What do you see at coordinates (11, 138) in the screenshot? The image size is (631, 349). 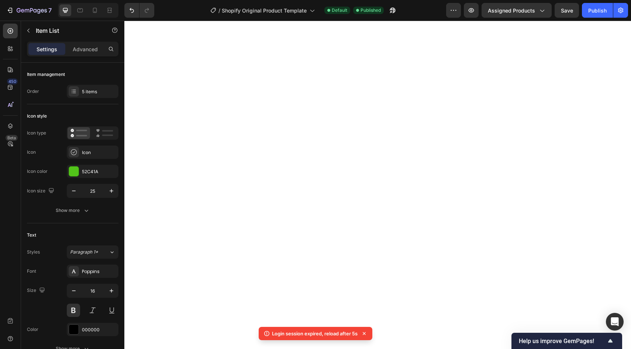 I see `div: Beta` at bounding box center [11, 138].